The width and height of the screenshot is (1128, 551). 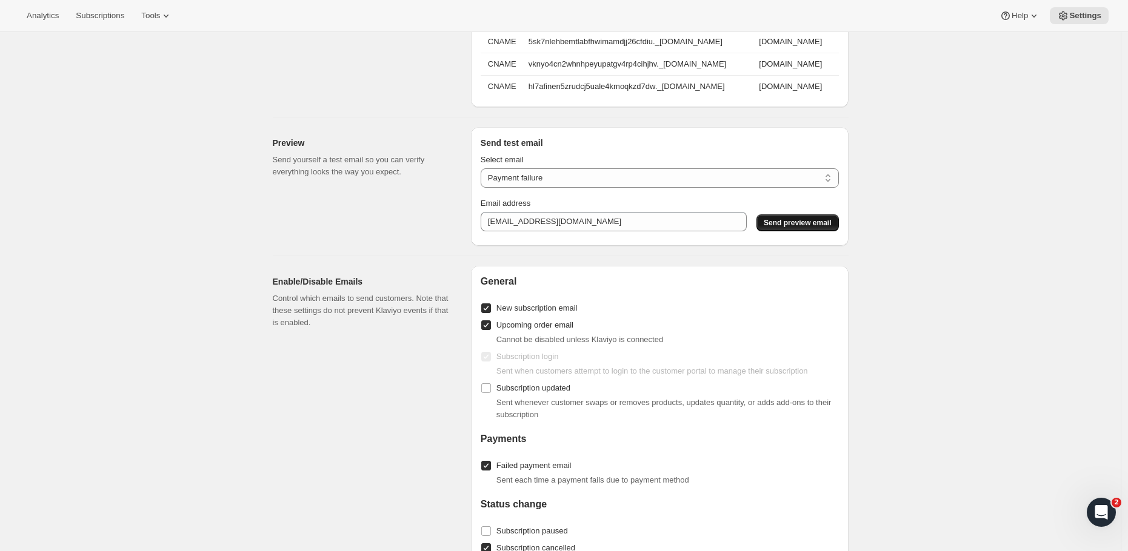 What do you see at coordinates (1085, 16) in the screenshot?
I see `span: Settings` at bounding box center [1085, 16].